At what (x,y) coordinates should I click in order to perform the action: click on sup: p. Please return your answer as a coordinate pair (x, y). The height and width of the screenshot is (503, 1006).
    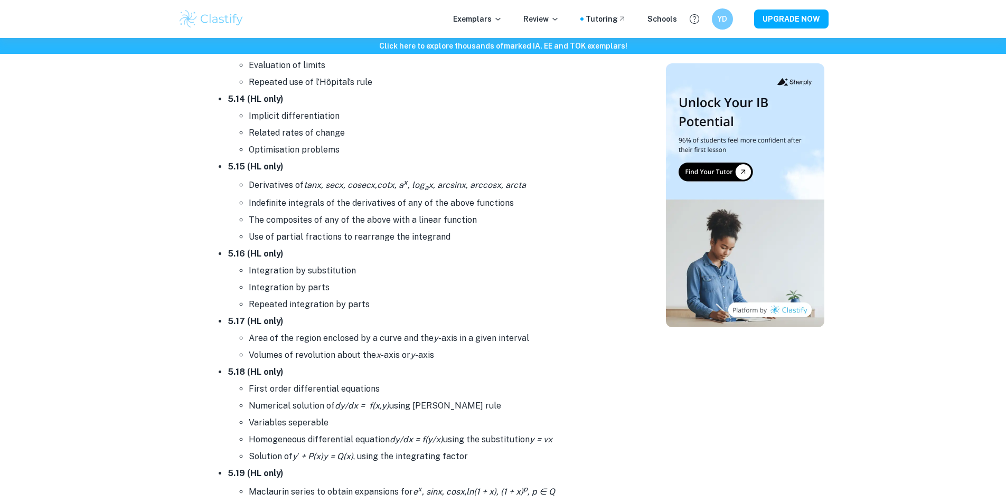
    Looking at the image, I should click on (526, 489).